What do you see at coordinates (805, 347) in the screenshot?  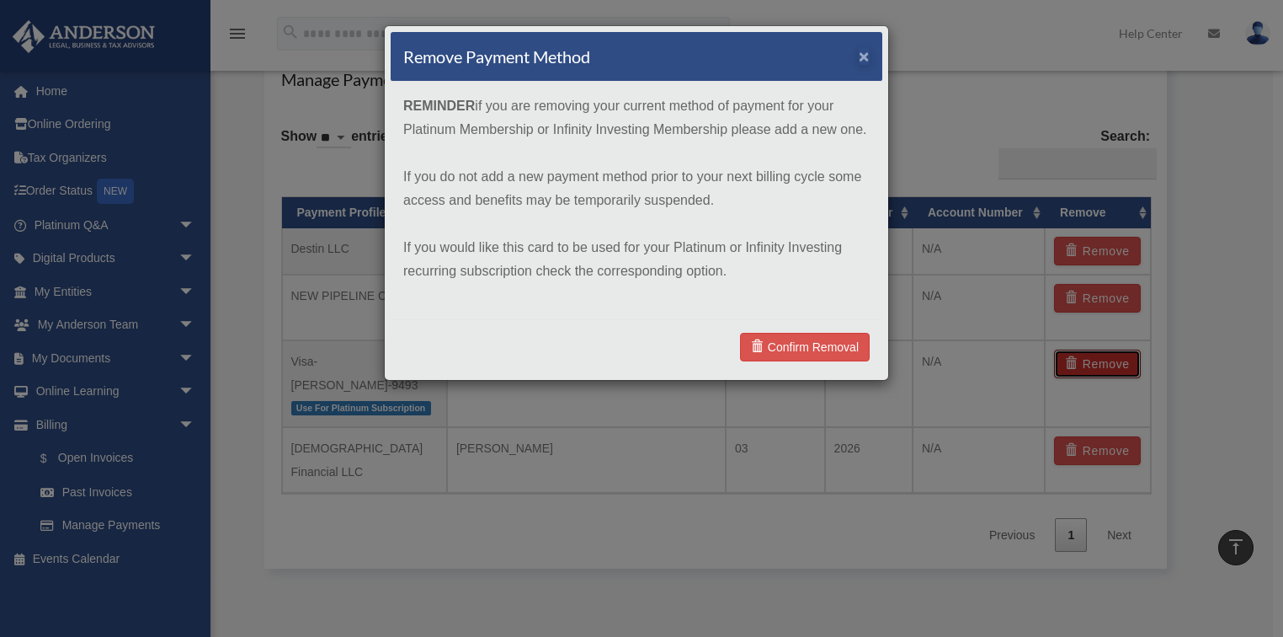 I see `a: Confirm Removal` at bounding box center [805, 347].